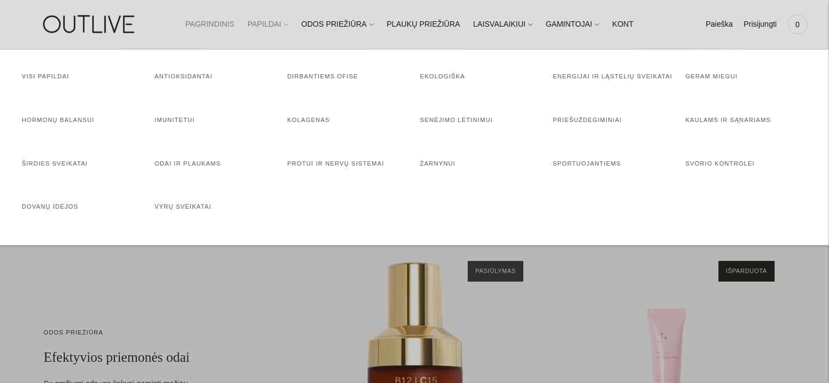 Image resolution: width=829 pixels, height=383 pixels. Describe the element at coordinates (423, 25) in the screenshot. I see `a: PLAUKŲ PRIEŽIŪRA` at that location.